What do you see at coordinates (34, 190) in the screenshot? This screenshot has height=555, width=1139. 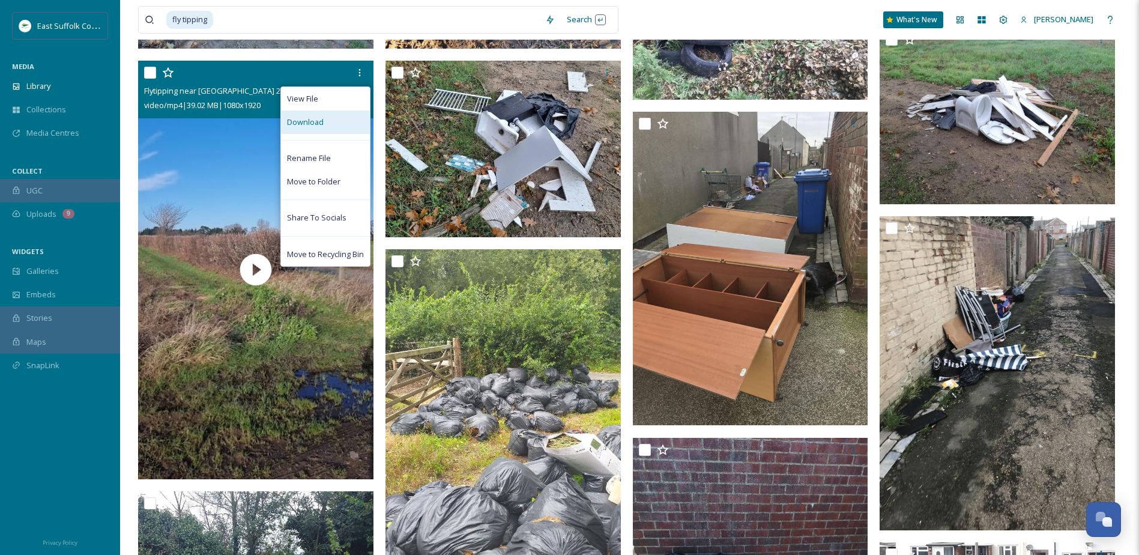 I see `span: UGC` at bounding box center [34, 190].